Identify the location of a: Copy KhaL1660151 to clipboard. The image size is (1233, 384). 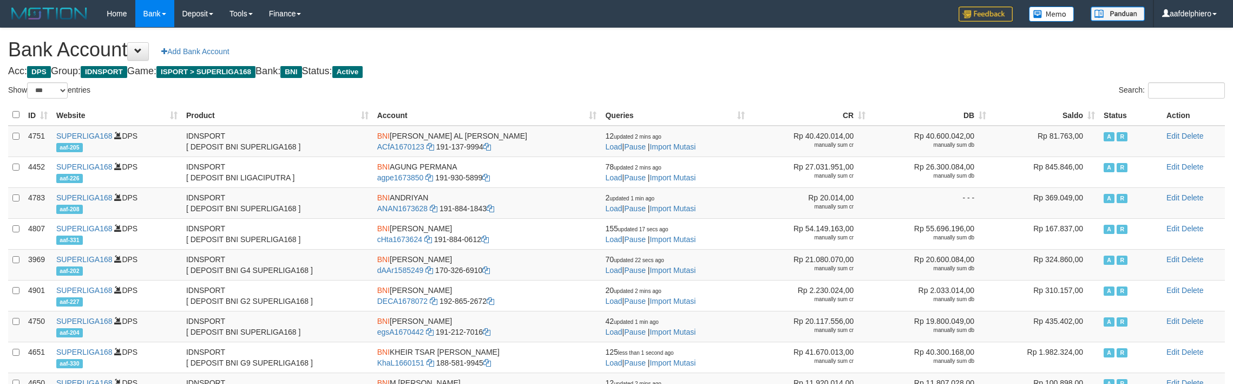
(430, 363).